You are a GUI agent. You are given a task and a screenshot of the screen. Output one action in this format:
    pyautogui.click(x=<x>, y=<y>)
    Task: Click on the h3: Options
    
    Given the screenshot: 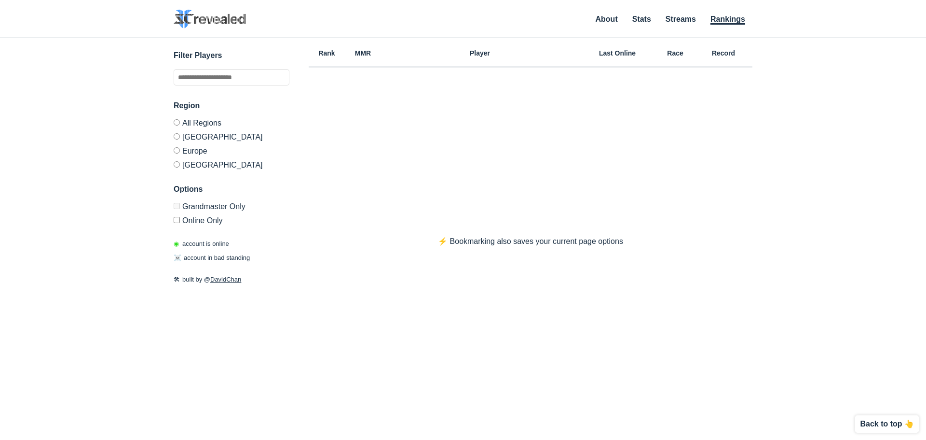 What is the action you would take?
    pyautogui.click(x=232, y=189)
    